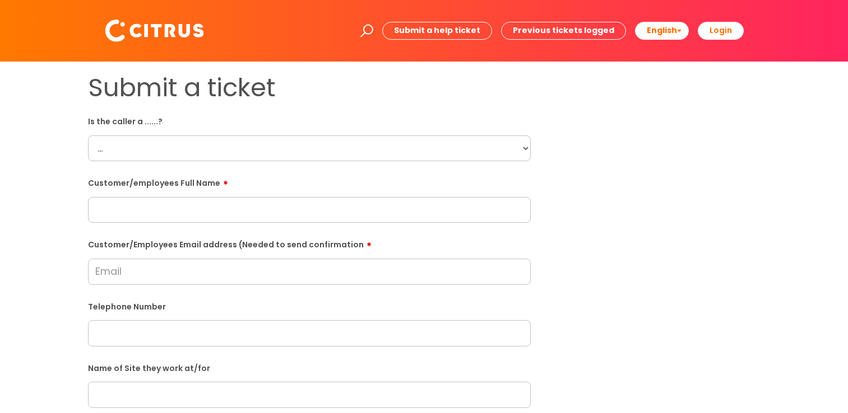 The width and height of the screenshot is (848, 413). I want to click on b: Login, so click(721, 30).